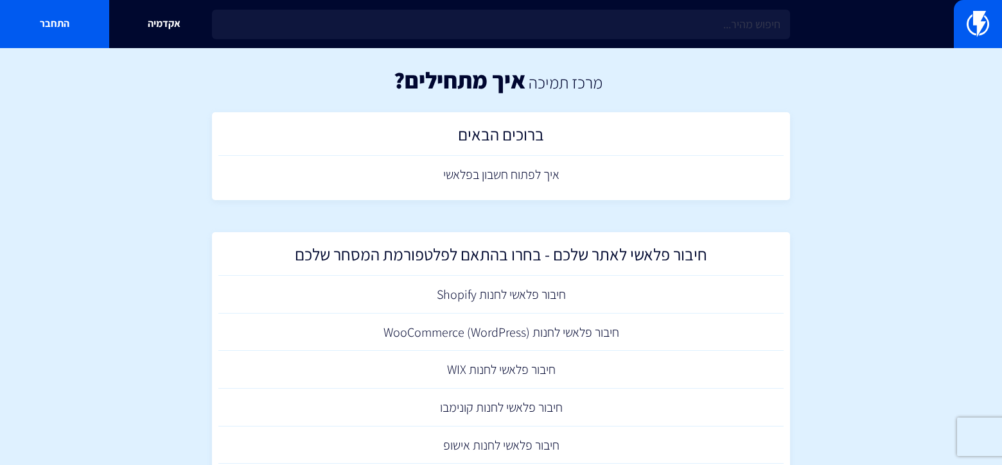 This screenshot has height=465, width=1002. What do you see at coordinates (501, 370) in the screenshot?
I see `a: חיבור פלאשי לחנות WIX` at bounding box center [501, 370].